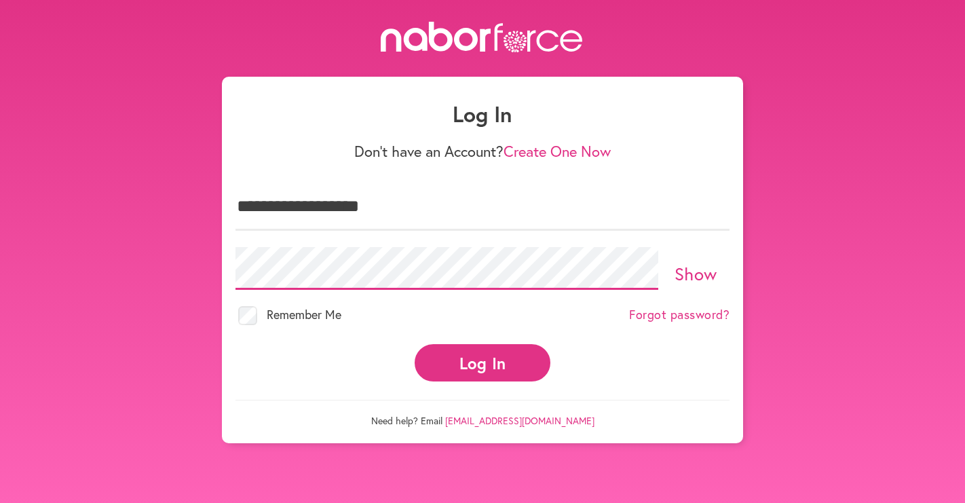 The width and height of the screenshot is (965, 503). What do you see at coordinates (695, 273) in the screenshot?
I see `a: Show` at bounding box center [695, 273].